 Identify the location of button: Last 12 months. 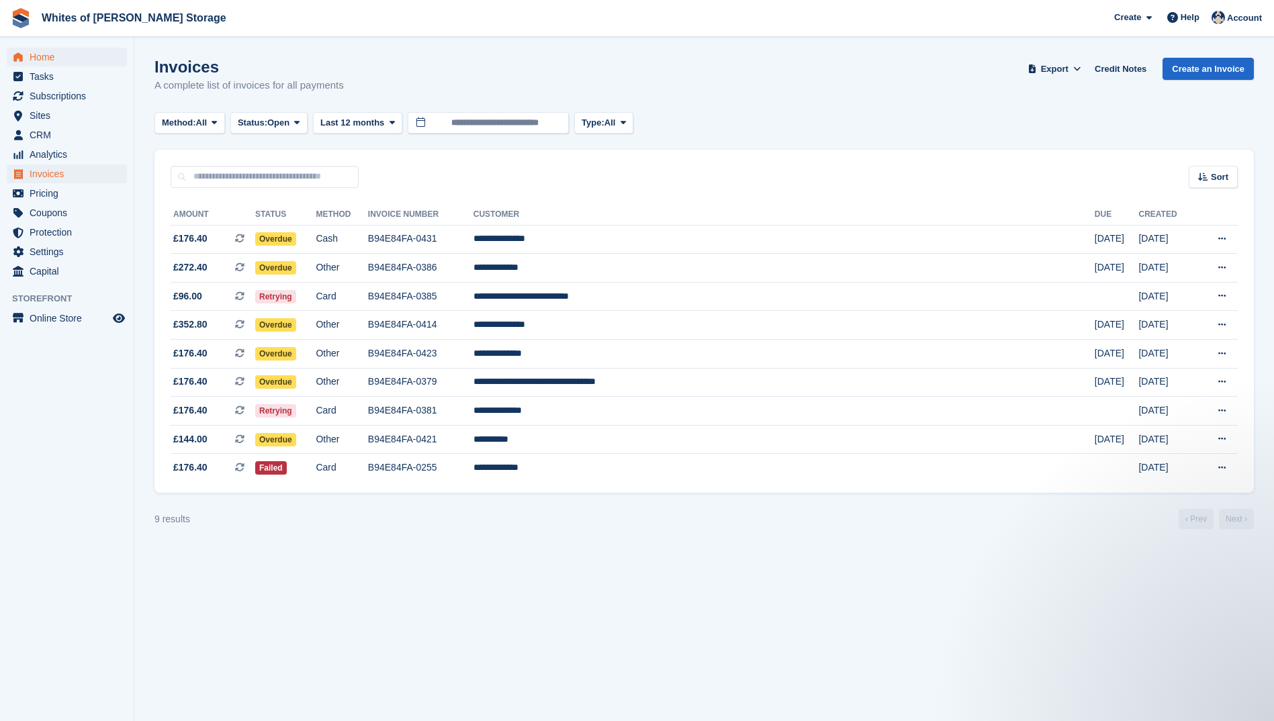
(357, 123).